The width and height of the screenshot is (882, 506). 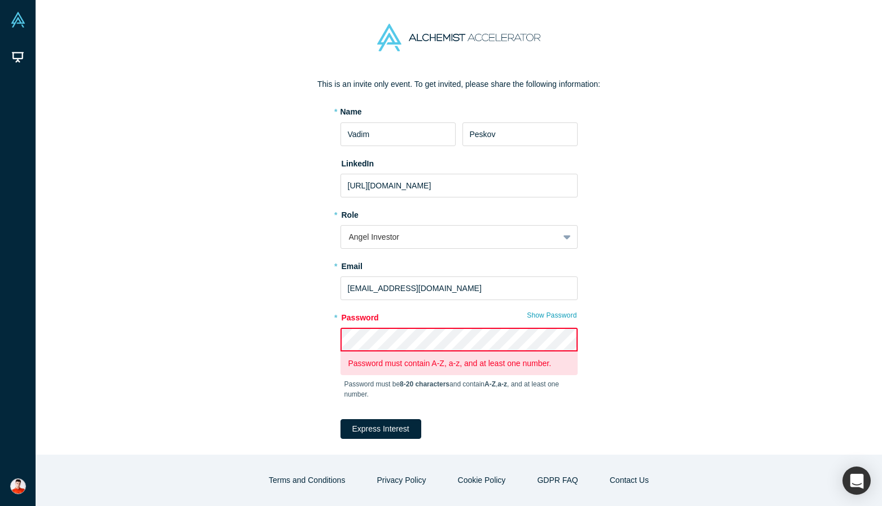 What do you see at coordinates (425, 385) in the screenshot?
I see `strong: 8-20 characters` at bounding box center [425, 385].